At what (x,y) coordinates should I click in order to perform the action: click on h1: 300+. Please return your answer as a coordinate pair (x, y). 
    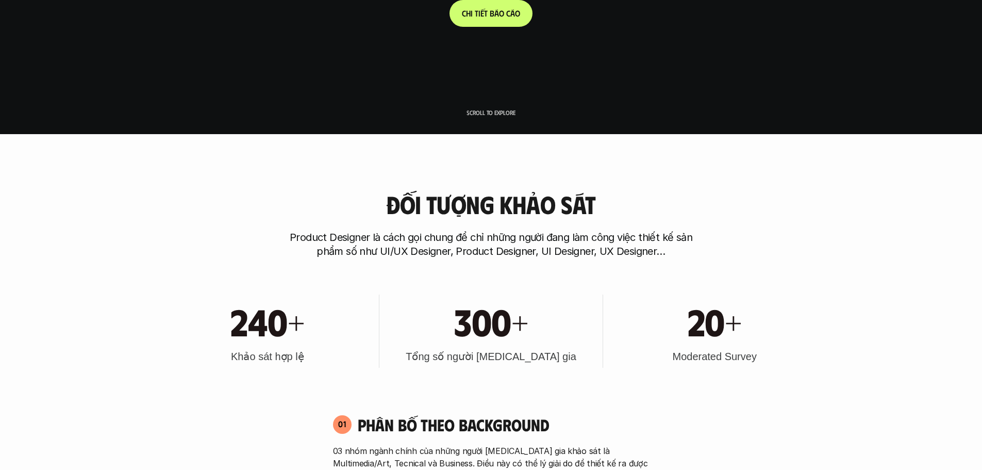
    Looking at the image, I should click on (491, 321).